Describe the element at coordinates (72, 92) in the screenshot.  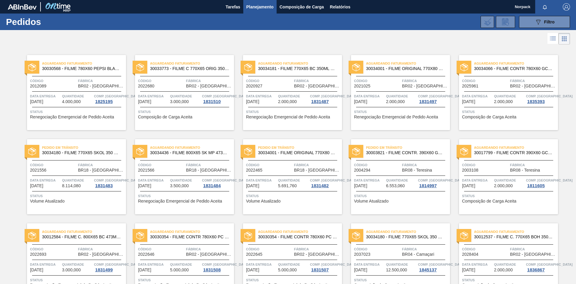
I see `a: statusAguardando Faturamento30030568 - FILME 780X60 PEPSI BLACK NIV24Código2012089FábricaBR02 - [...` at that location.